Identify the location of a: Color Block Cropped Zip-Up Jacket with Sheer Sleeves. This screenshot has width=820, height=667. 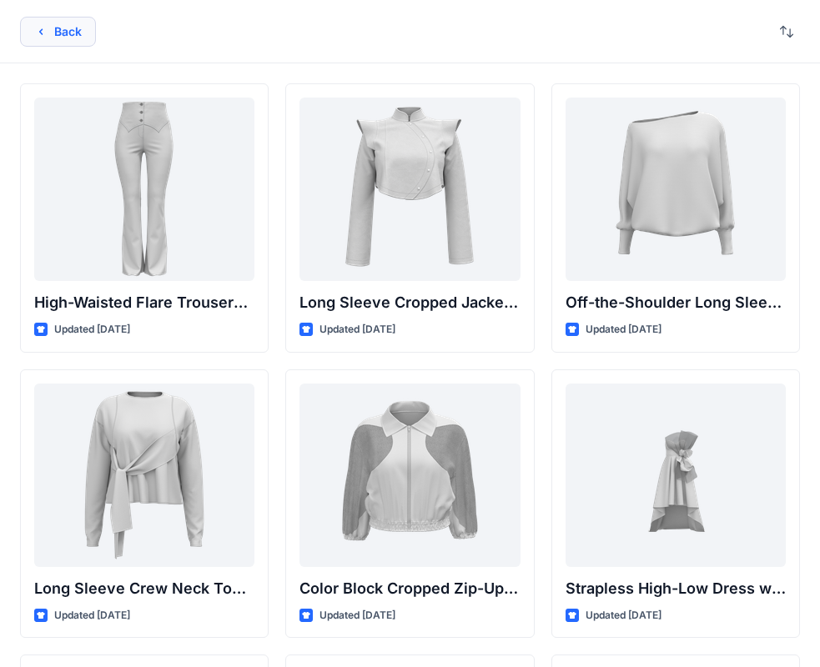
(409, 475).